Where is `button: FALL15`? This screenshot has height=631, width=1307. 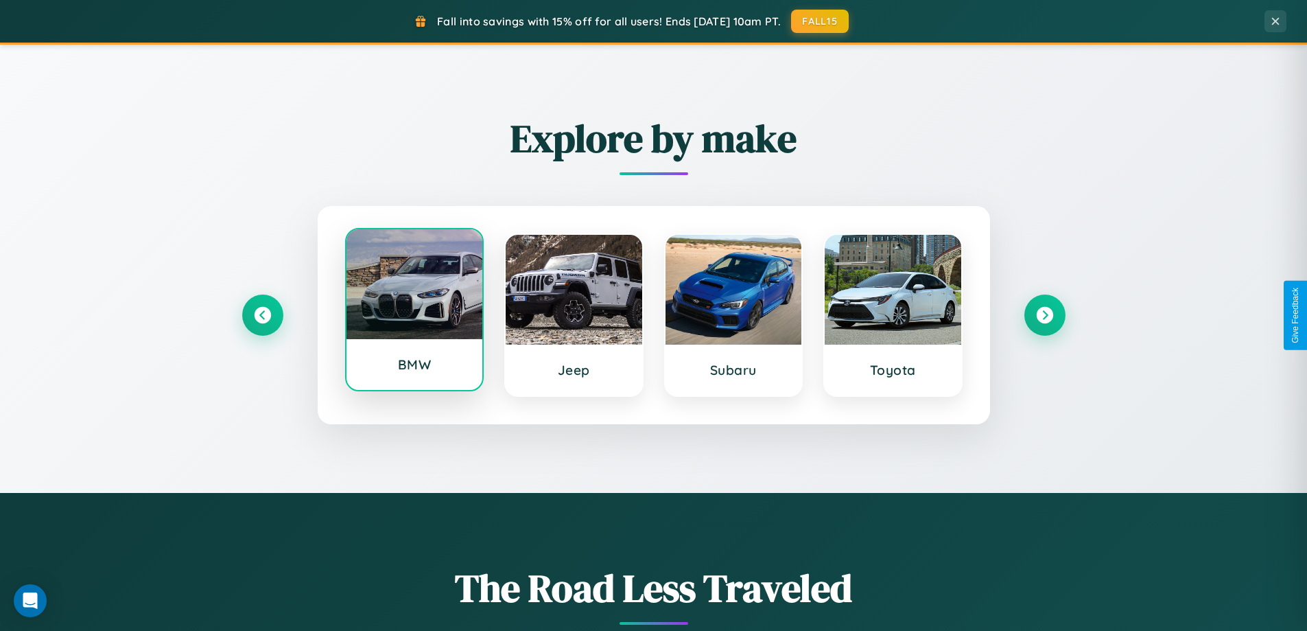
button: FALL15 is located at coordinates (820, 21).